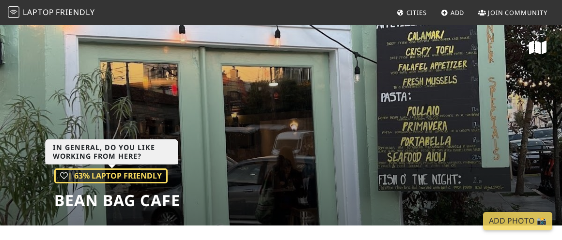 This screenshot has height=240, width=562. Describe the element at coordinates (38, 12) in the screenshot. I see `span: Laptop` at that location.